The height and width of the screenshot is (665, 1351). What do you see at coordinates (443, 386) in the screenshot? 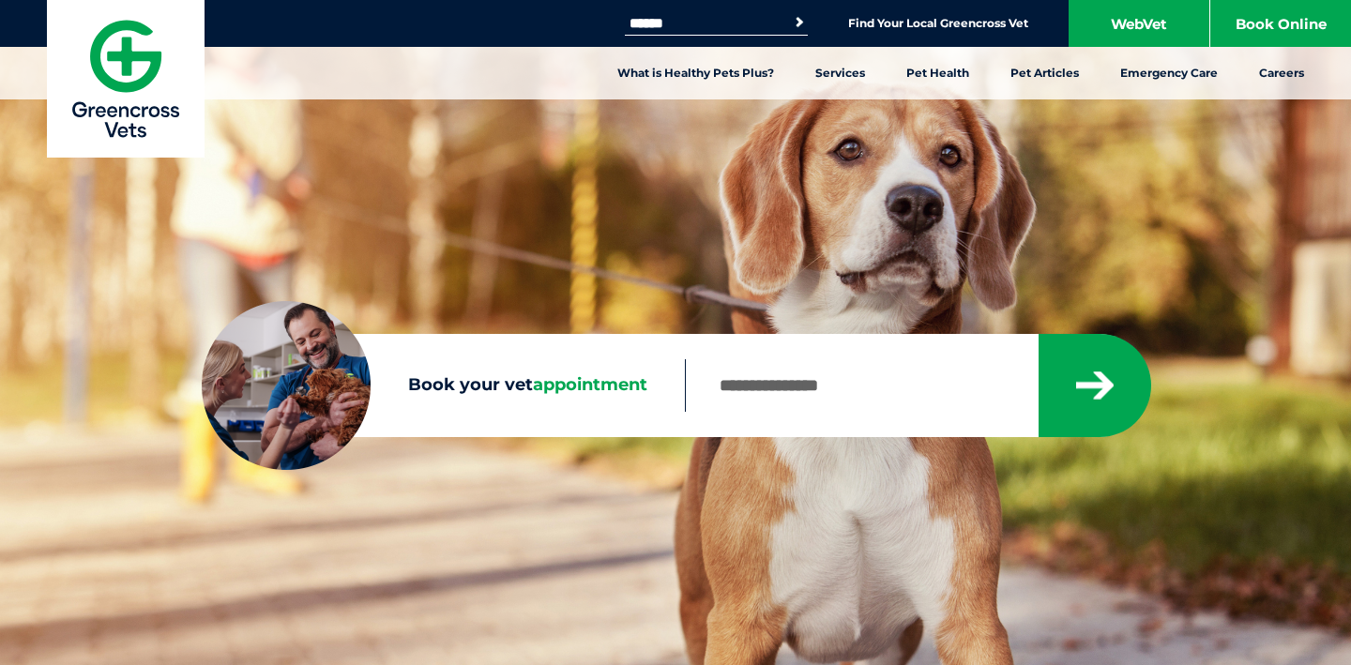
I see `label: Book your vet` at bounding box center [443, 386].